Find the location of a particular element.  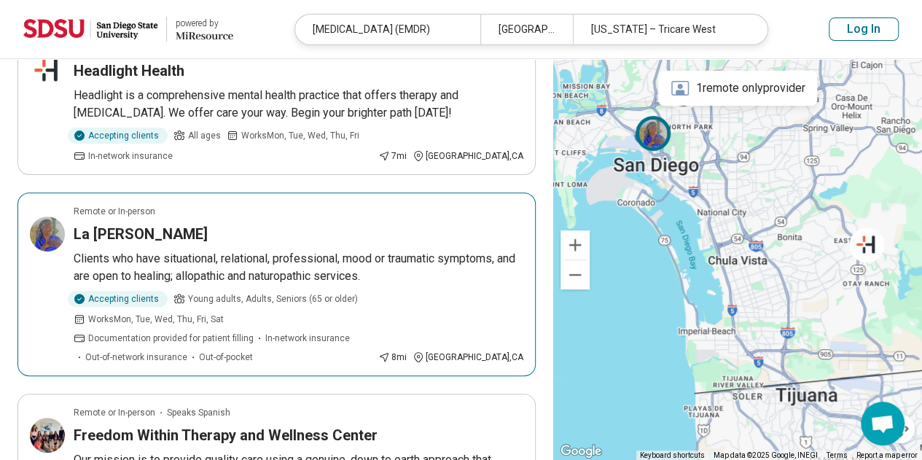

a: San Diego State Universitypowered by is located at coordinates (128, 29).